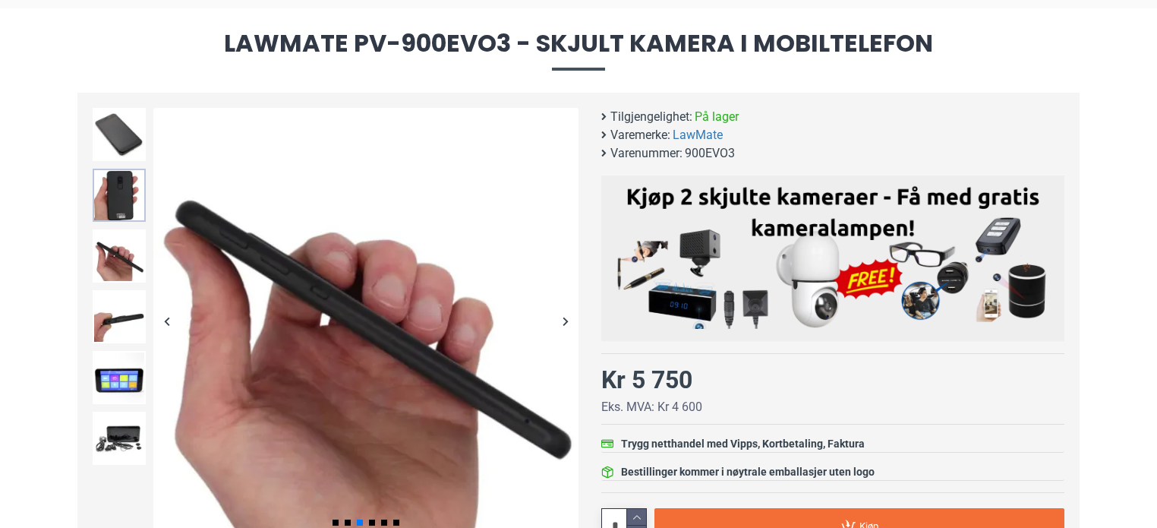 The image size is (1157, 528). What do you see at coordinates (698, 135) in the screenshot?
I see `a: LawMate` at bounding box center [698, 135].